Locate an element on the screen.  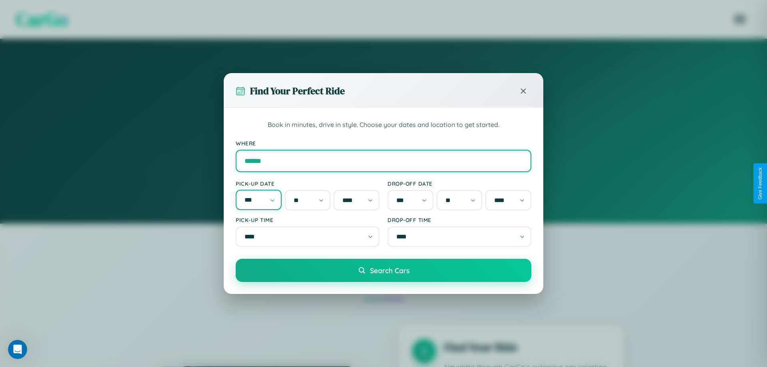
label: Pick-up Date is located at coordinates (308, 183).